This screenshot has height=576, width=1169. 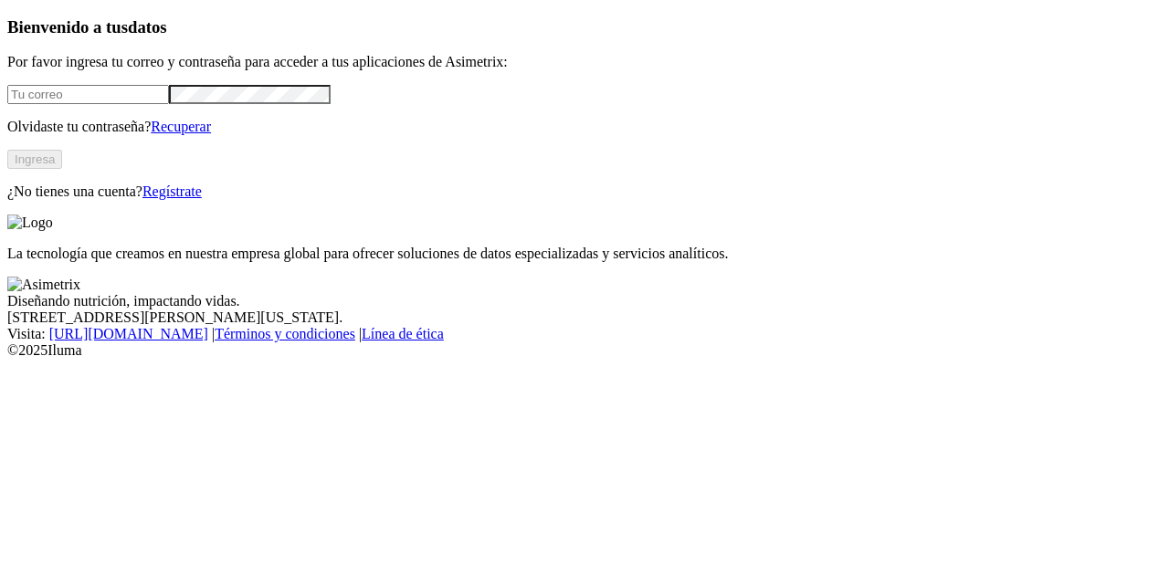 What do you see at coordinates (147, 26) in the screenshot?
I see `span: datos` at bounding box center [147, 26].